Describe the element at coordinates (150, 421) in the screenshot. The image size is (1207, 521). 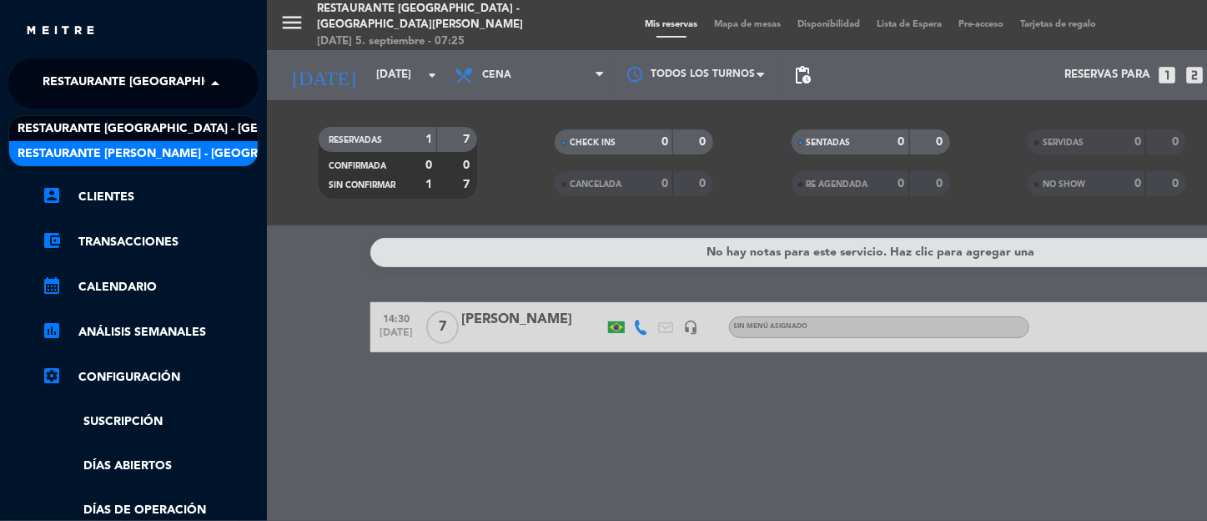
I see `a: Suscripción` at that location.